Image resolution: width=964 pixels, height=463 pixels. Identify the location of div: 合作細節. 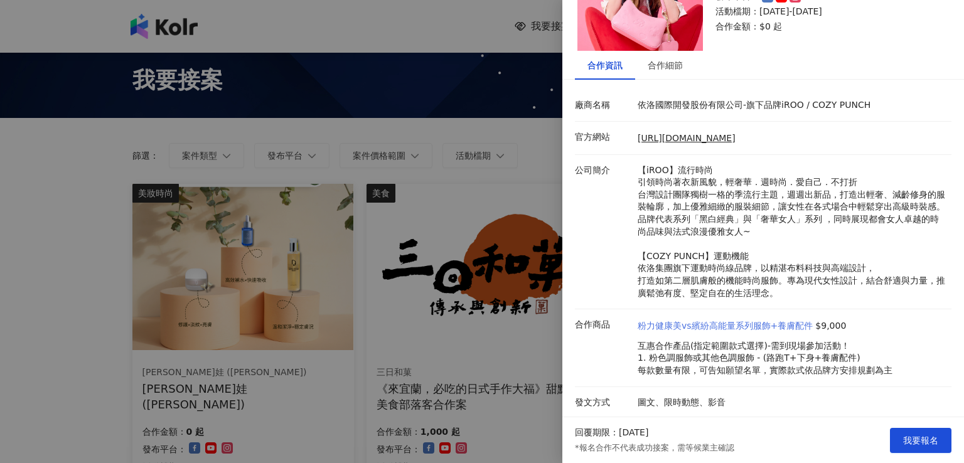
(665, 65).